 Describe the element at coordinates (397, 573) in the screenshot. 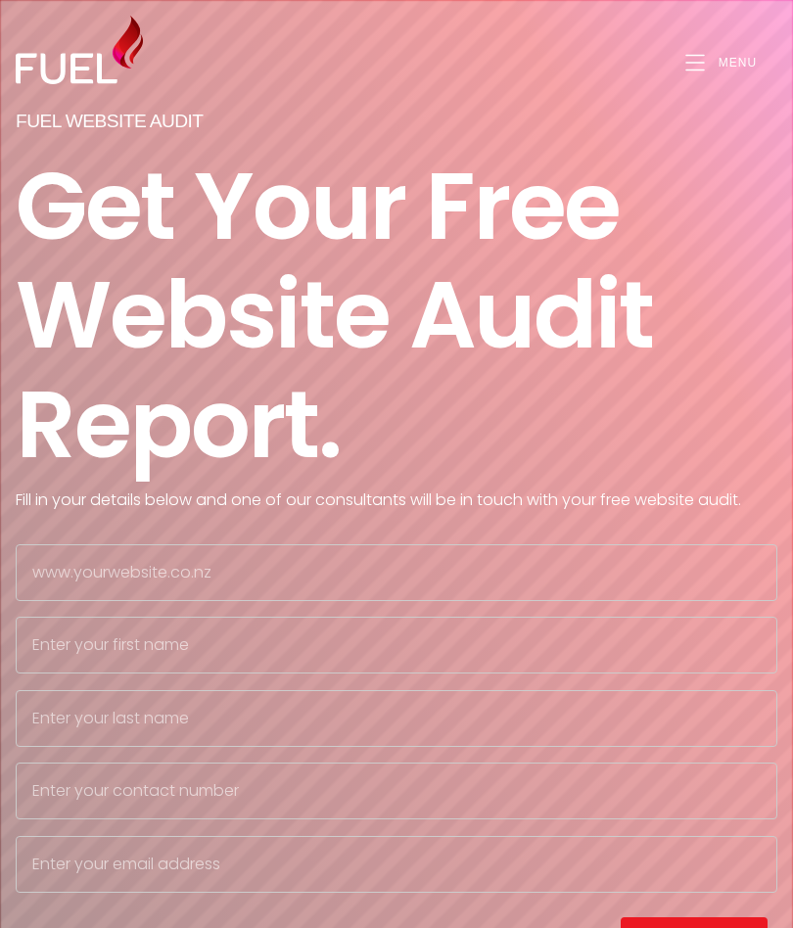

I see `input: www.yourwebsite.co.nz` at that location.